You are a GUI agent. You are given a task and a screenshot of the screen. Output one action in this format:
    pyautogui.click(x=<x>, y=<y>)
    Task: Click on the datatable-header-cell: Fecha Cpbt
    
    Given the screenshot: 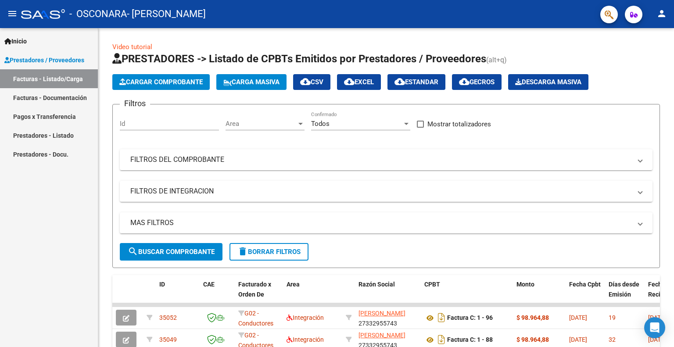 What is the action you would take?
    pyautogui.click(x=585, y=294)
    